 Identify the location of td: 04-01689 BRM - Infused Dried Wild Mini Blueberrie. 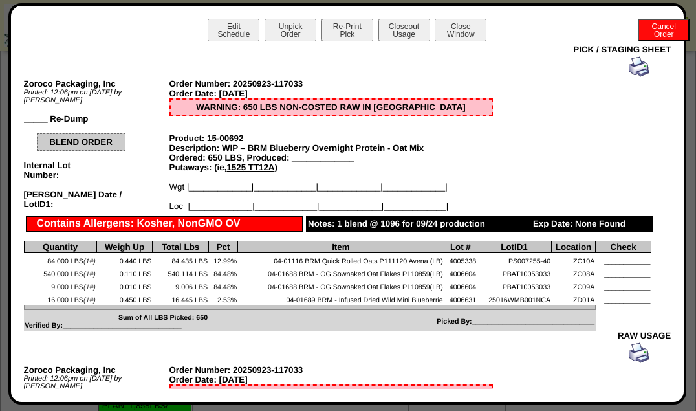
(341, 298).